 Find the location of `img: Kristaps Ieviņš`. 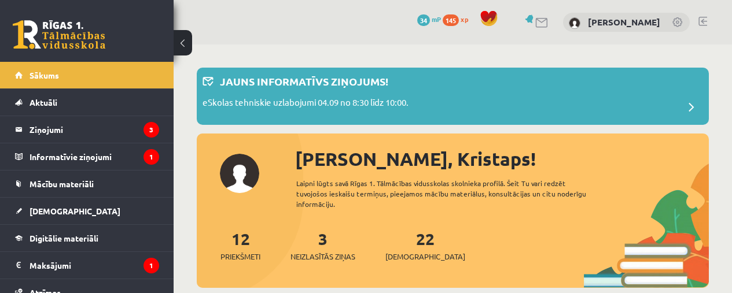

img: Kristaps Ieviņš is located at coordinates (575, 23).